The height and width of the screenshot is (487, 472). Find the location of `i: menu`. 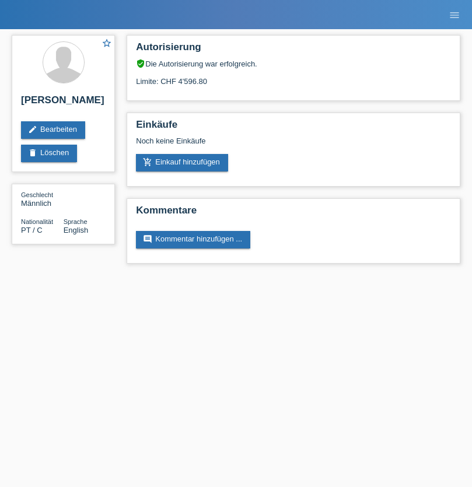

i: menu is located at coordinates (455, 15).